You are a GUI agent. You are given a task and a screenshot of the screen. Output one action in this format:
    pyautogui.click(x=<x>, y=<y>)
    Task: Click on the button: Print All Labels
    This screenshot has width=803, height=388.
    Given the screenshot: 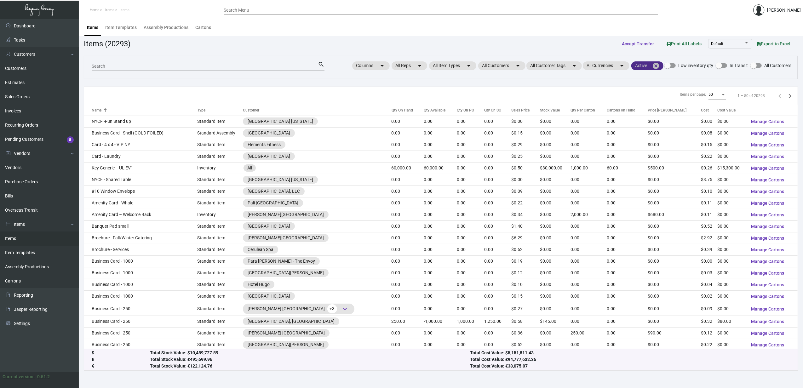 What is the action you would take?
    pyautogui.click(x=684, y=43)
    